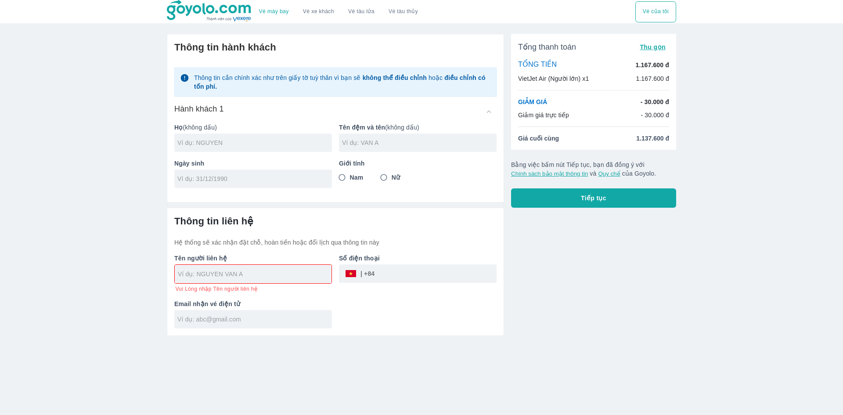 The height and width of the screenshot is (415, 843). Describe the element at coordinates (362, 127) in the screenshot. I see `b: Tên đệm và tên` at that location.